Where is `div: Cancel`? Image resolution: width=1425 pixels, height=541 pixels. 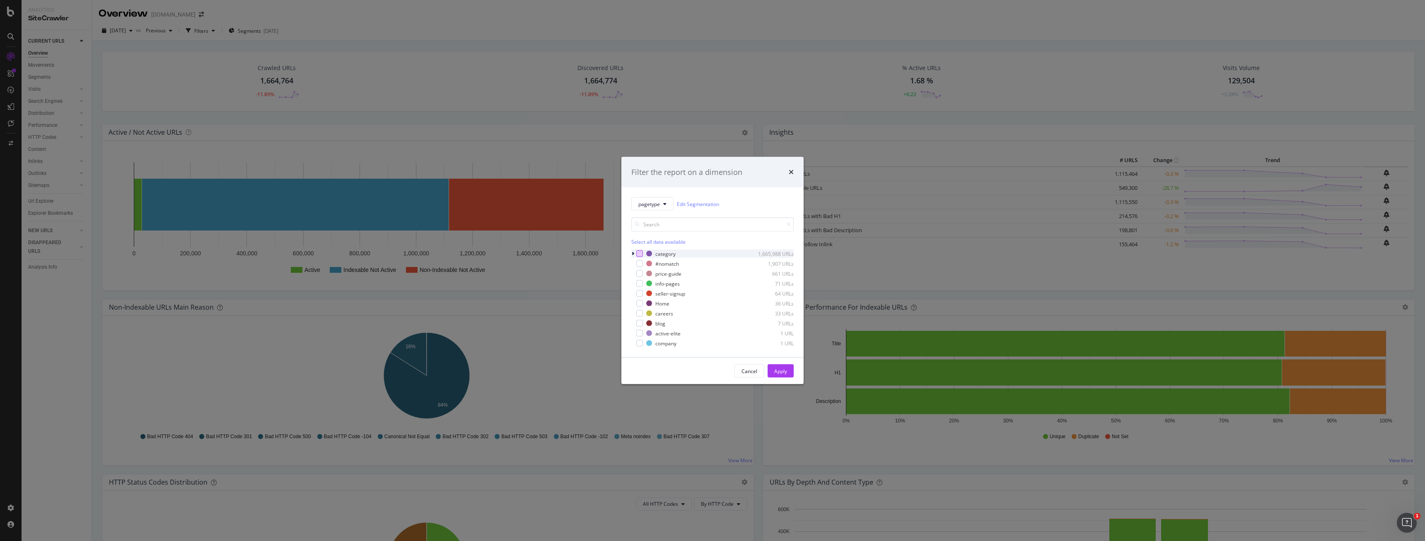 div: Cancel is located at coordinates (749, 370).